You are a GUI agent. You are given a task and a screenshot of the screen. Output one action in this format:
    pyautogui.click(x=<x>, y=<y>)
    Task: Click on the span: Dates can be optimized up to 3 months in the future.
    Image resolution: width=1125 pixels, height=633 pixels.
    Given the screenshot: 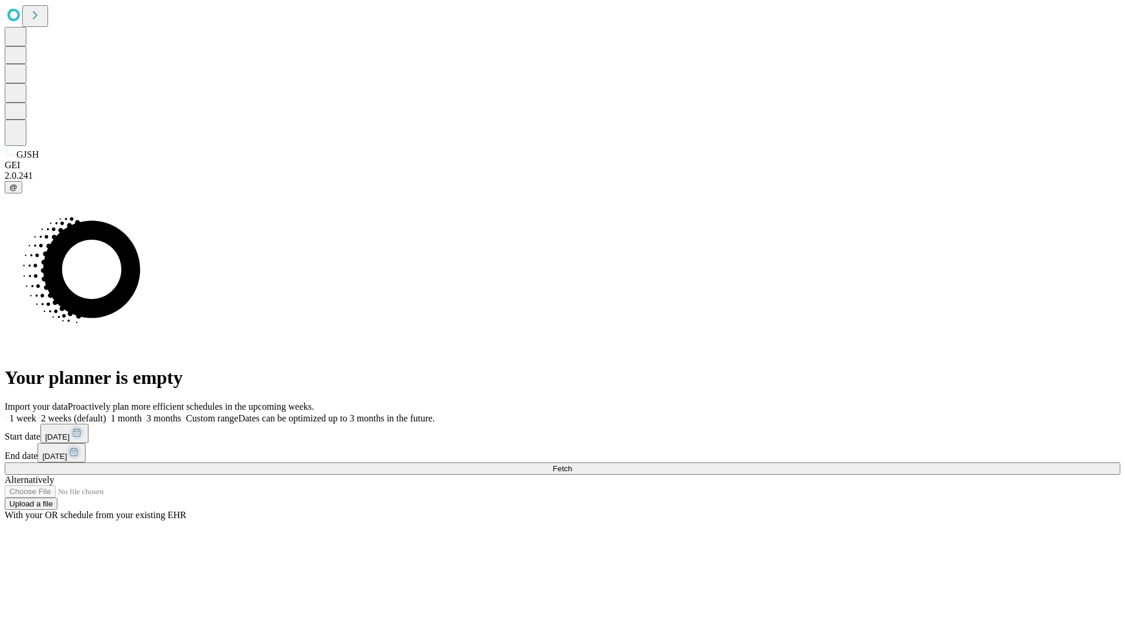 What is the action you would take?
    pyautogui.click(x=336, y=418)
    